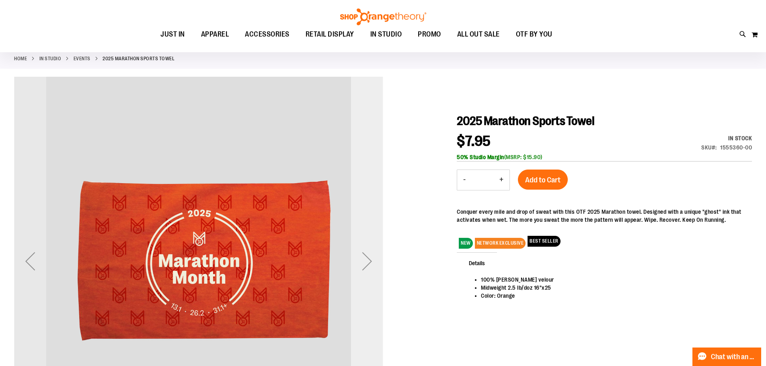  Describe the element at coordinates (543, 180) in the screenshot. I see `button: Add to Cart` at that location.